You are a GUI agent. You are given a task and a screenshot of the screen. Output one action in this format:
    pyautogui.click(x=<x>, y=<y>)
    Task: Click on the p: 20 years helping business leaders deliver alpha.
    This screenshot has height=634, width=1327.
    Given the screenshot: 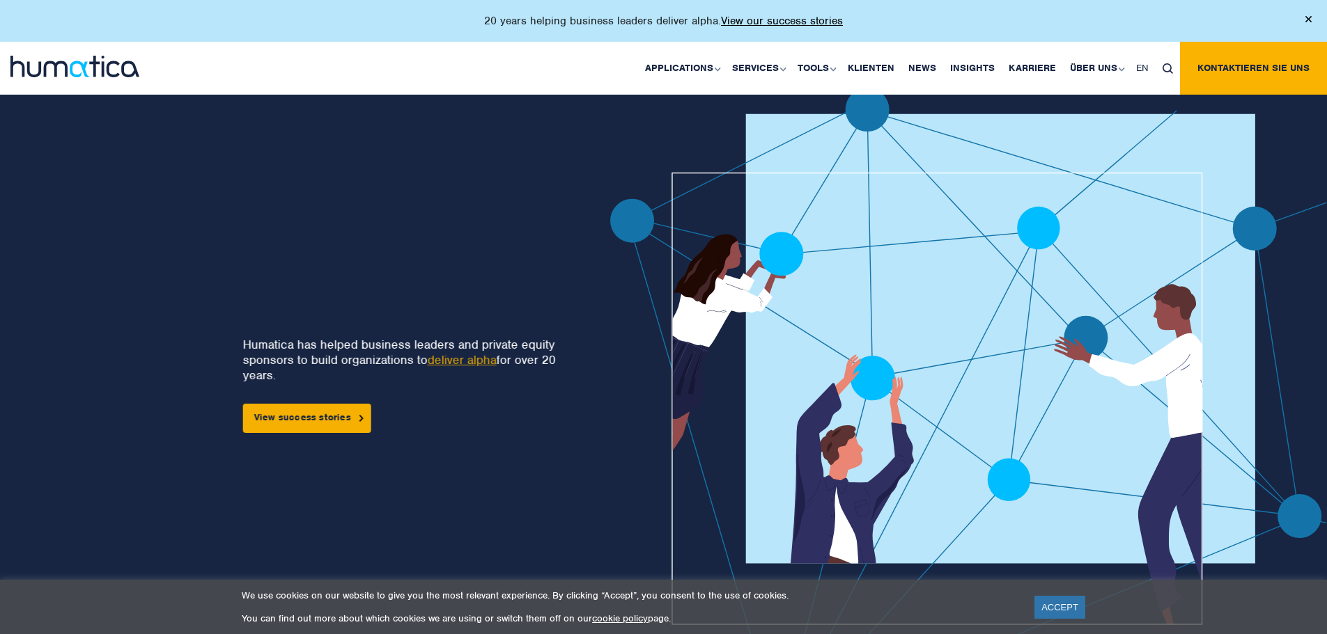 What is the action you would take?
    pyautogui.click(x=663, y=21)
    